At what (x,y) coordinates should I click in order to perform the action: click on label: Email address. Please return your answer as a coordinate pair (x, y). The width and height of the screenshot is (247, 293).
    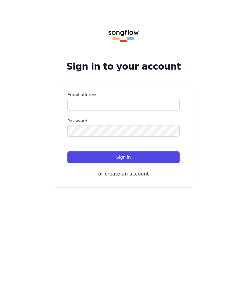
    Looking at the image, I should click on (123, 94).